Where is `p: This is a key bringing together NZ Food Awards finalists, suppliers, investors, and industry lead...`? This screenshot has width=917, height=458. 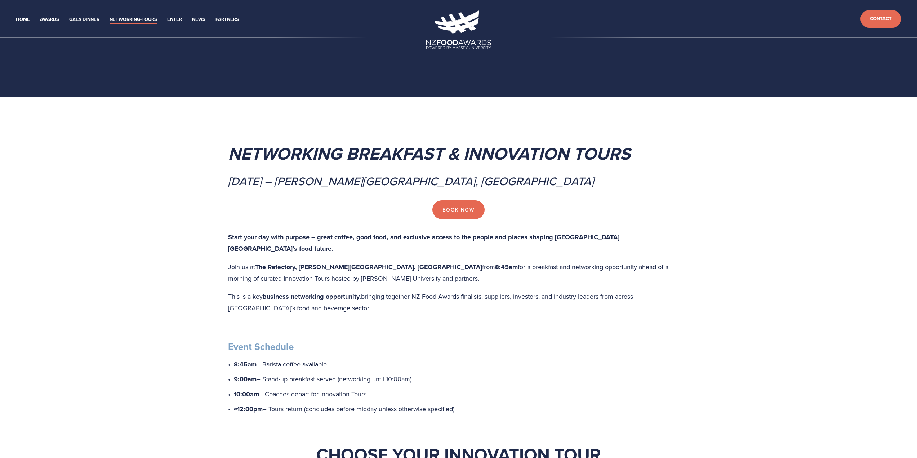 p: This is a key bringing together NZ Food Awards finalists, suppliers, investors, and industry lead... is located at coordinates (459, 302).